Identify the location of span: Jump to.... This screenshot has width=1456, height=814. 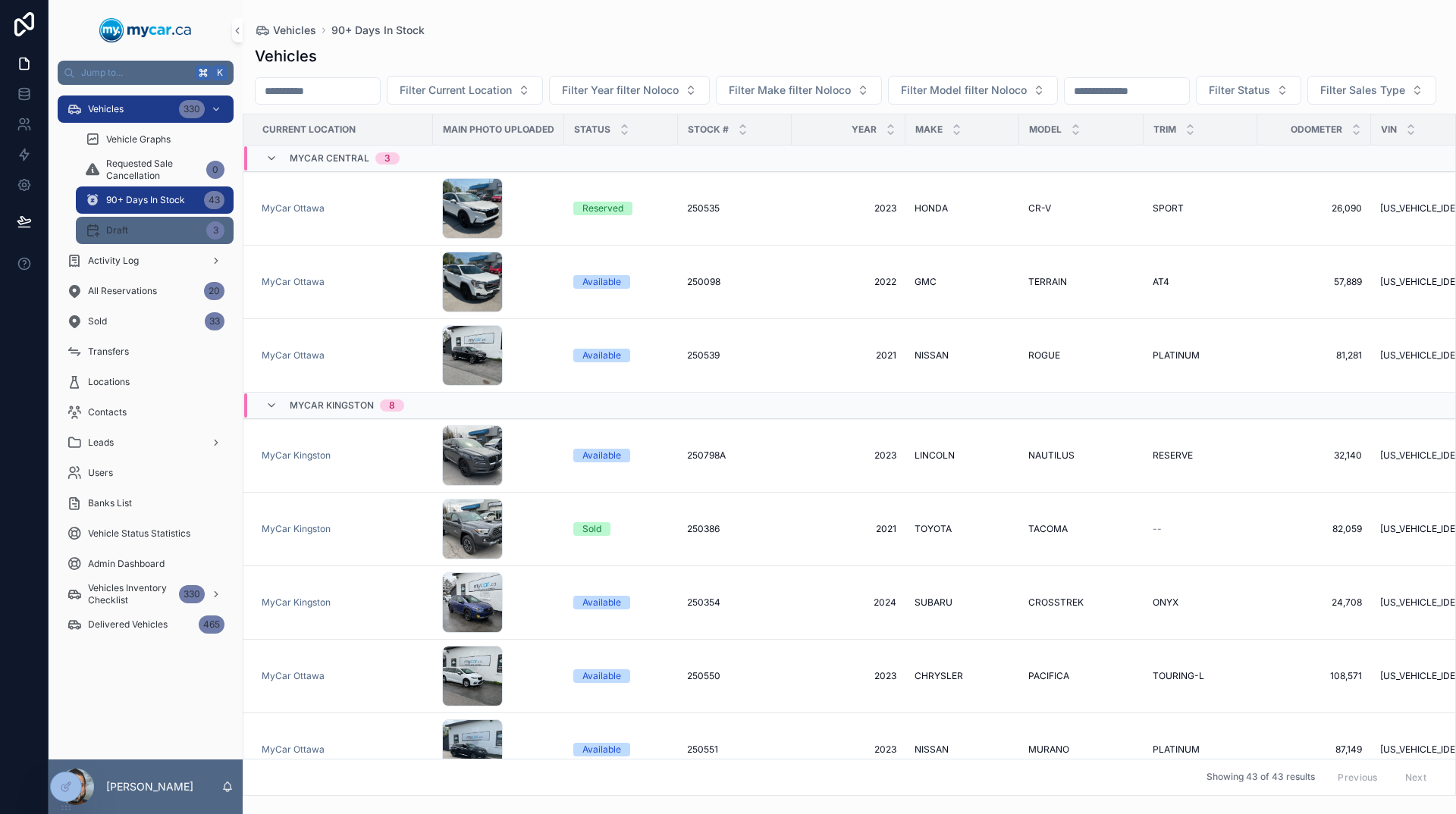
(135, 73).